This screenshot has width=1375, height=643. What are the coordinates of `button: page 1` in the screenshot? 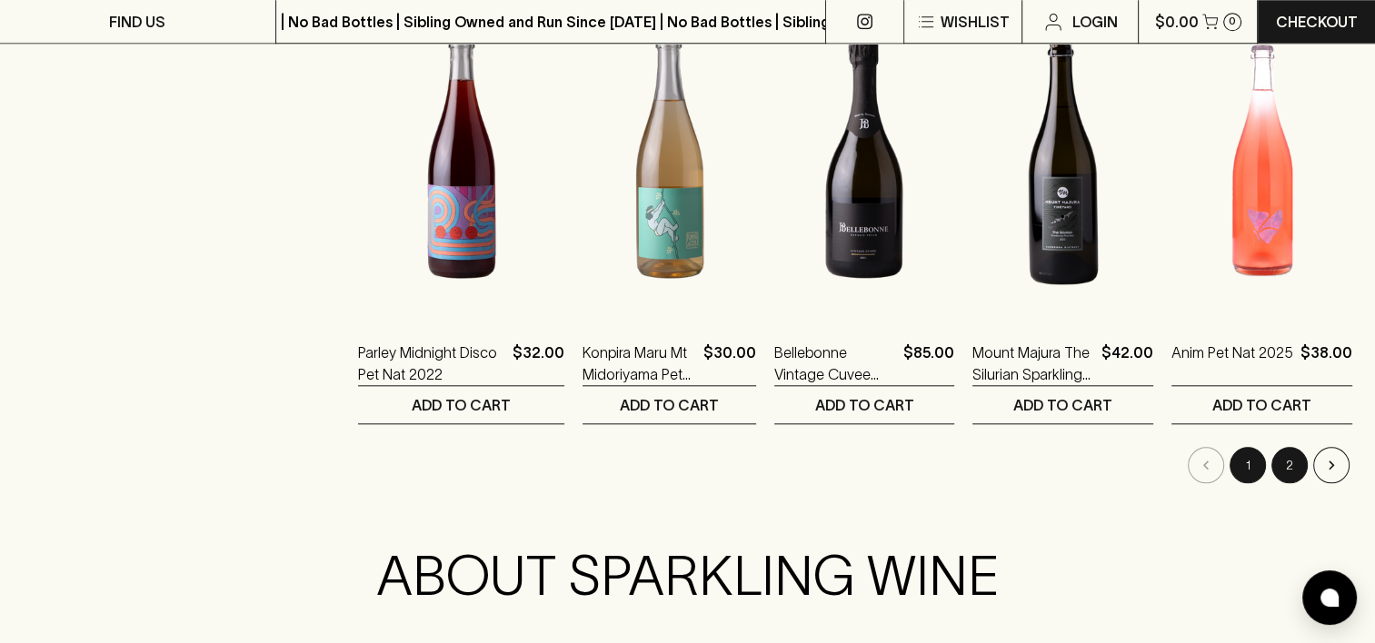 It's located at (1248, 465).